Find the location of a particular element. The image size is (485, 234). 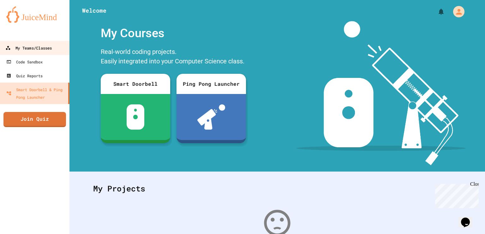

a: Join Quiz is located at coordinates (35, 120).